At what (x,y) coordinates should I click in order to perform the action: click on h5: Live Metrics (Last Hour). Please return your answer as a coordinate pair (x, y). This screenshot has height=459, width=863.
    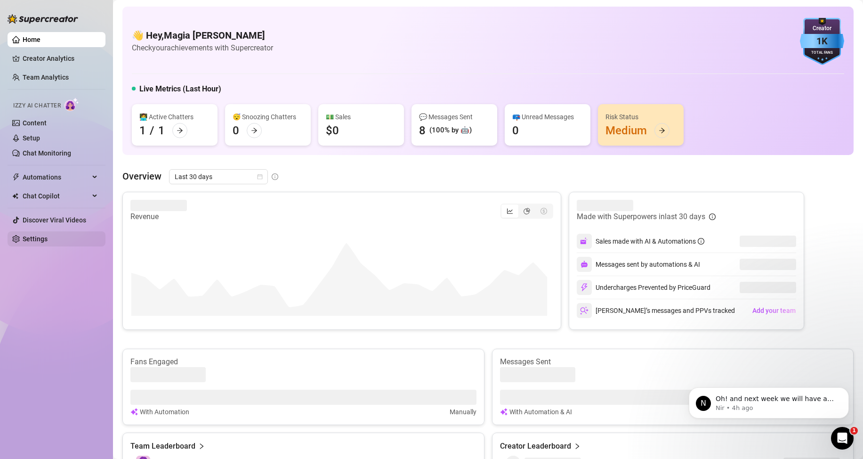
    Looking at the image, I should click on (180, 89).